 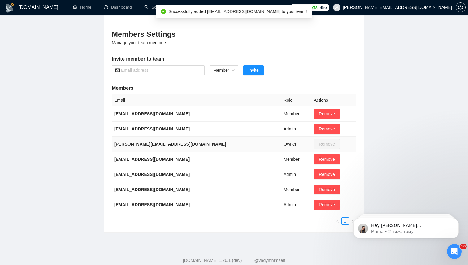 I want to click on img: logo, so click(x=10, y=8).